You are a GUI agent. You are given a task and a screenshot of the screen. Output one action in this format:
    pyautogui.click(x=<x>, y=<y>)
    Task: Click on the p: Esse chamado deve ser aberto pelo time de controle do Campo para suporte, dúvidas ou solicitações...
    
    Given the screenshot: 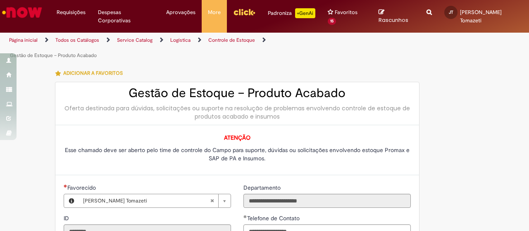 What is the action you would take?
    pyautogui.click(x=237, y=154)
    